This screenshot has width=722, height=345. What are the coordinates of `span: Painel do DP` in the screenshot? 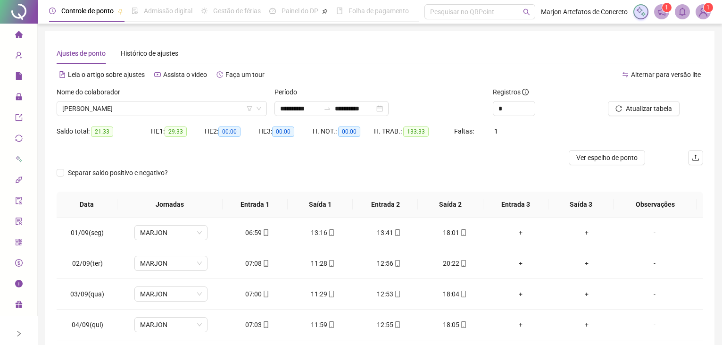 It's located at (300, 11).